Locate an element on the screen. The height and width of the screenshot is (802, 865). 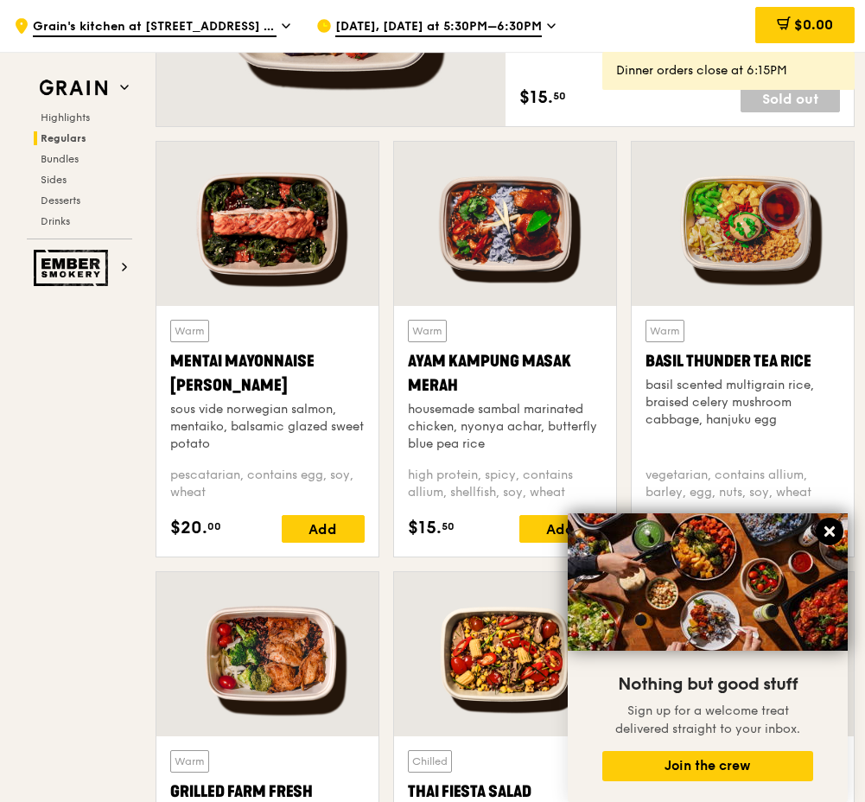
button: Join the crew is located at coordinates (708, 766).